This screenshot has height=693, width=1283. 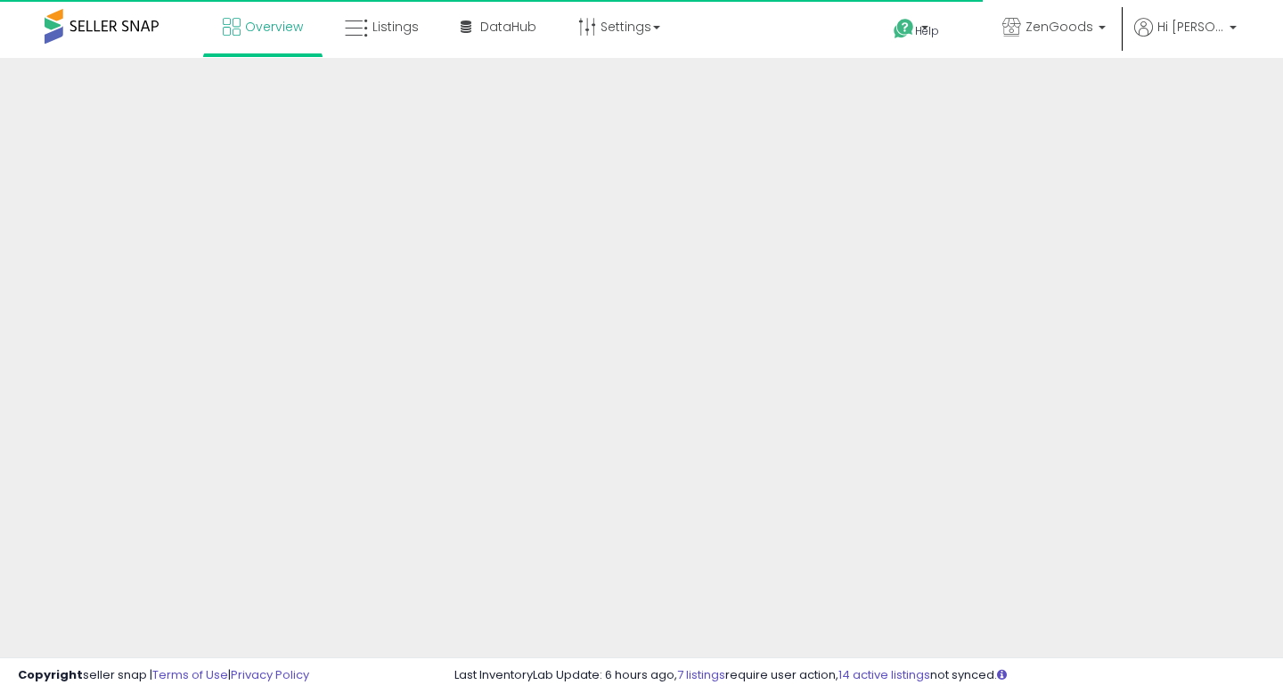 What do you see at coordinates (1002, 675) in the screenshot?
I see `i: Click here to read more about un-synced listings.` at bounding box center [1002, 675].